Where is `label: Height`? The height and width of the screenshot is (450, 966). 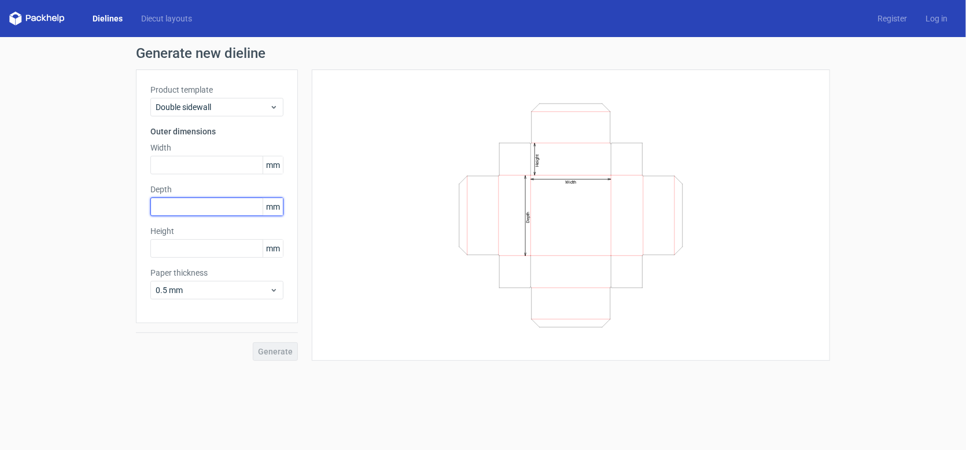
label: Height is located at coordinates (217, 231).